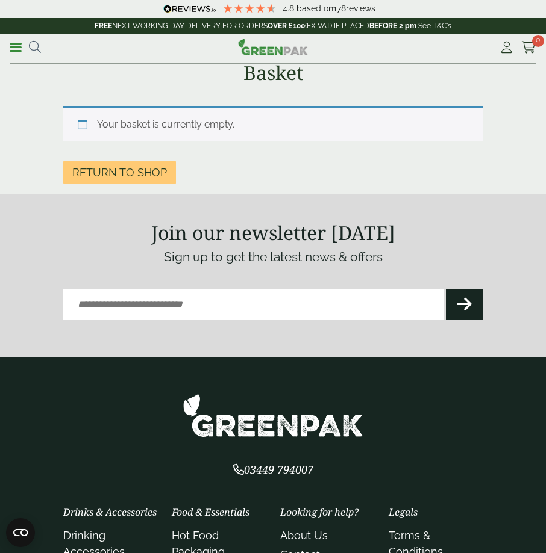 Image resolution: width=546 pixels, height=553 pixels. I want to click on img: REVIEWS.io, so click(189, 9).